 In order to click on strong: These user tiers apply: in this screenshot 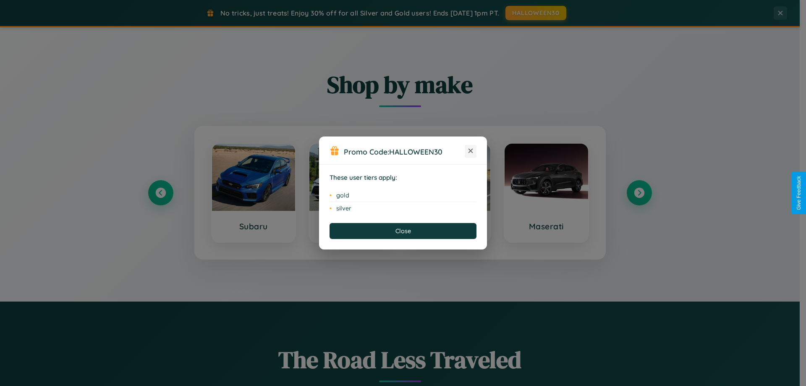, I will do `click(363, 177)`.